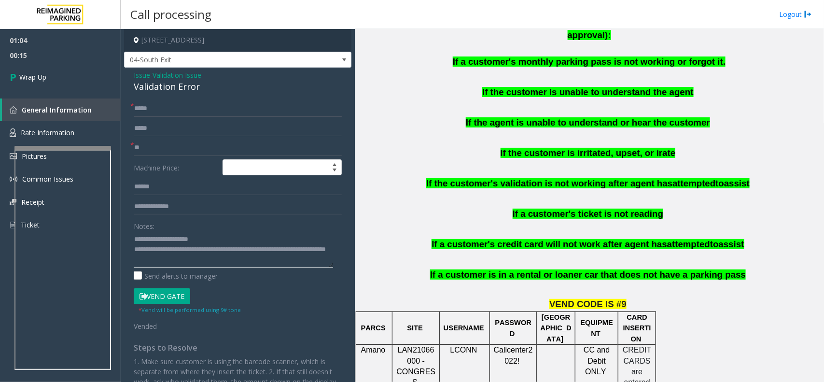 The width and height of the screenshot is (824, 382). I want to click on span: Vended, so click(145, 326).